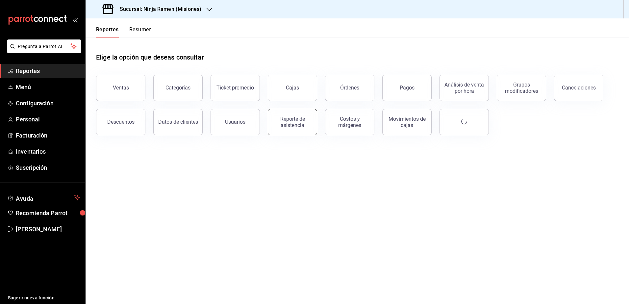  Describe the element at coordinates (350, 122) in the screenshot. I see `button: Costos y márgenes` at that location.